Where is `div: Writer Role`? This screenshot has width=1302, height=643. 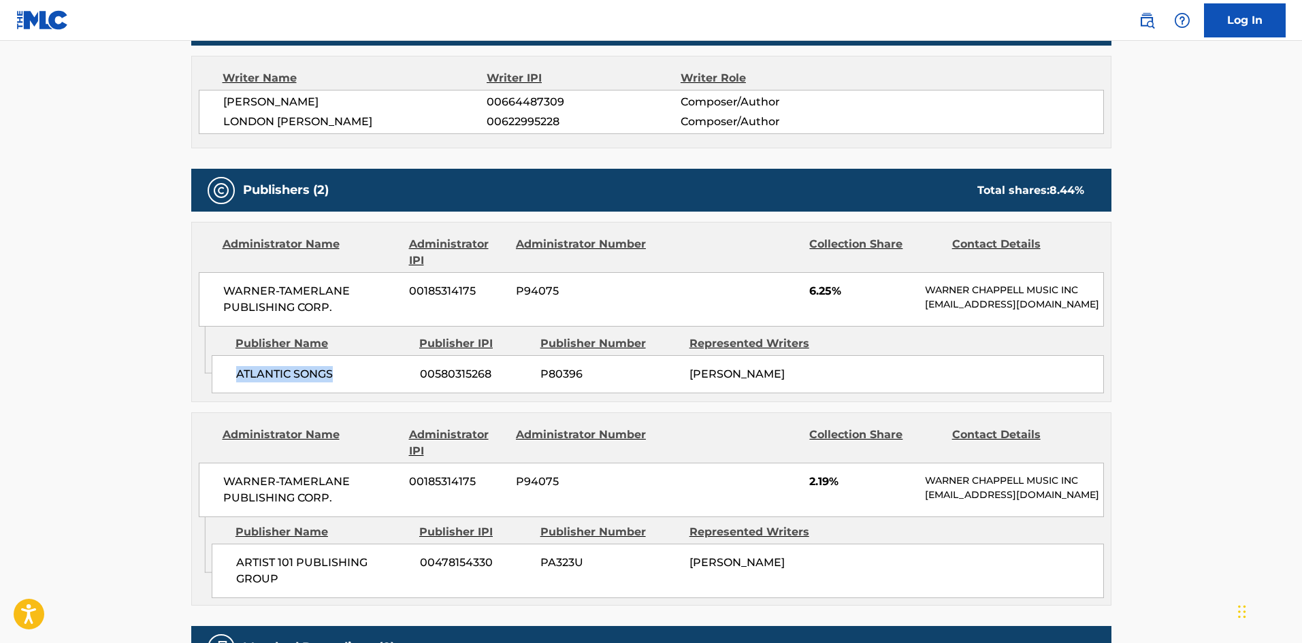
div: Writer Role is located at coordinates (769, 78).